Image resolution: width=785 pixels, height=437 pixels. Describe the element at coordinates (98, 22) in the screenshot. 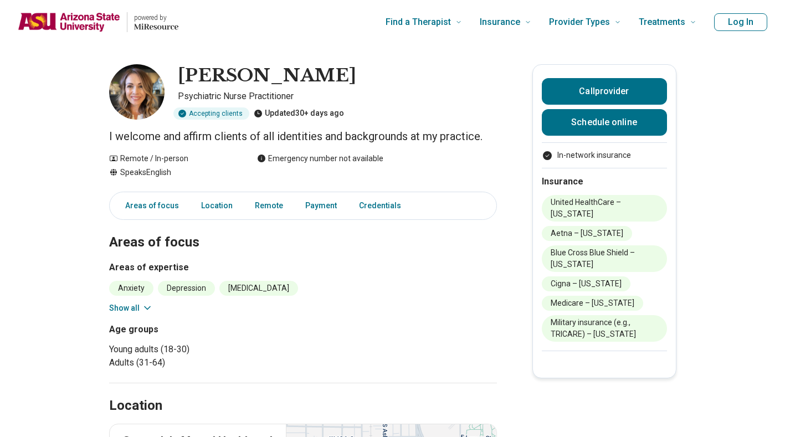

I see `a: Home page` at that location.